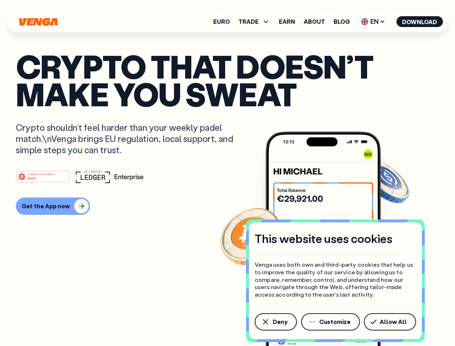 The width and height of the screenshot is (455, 346). I want to click on a: Earn, so click(287, 22).